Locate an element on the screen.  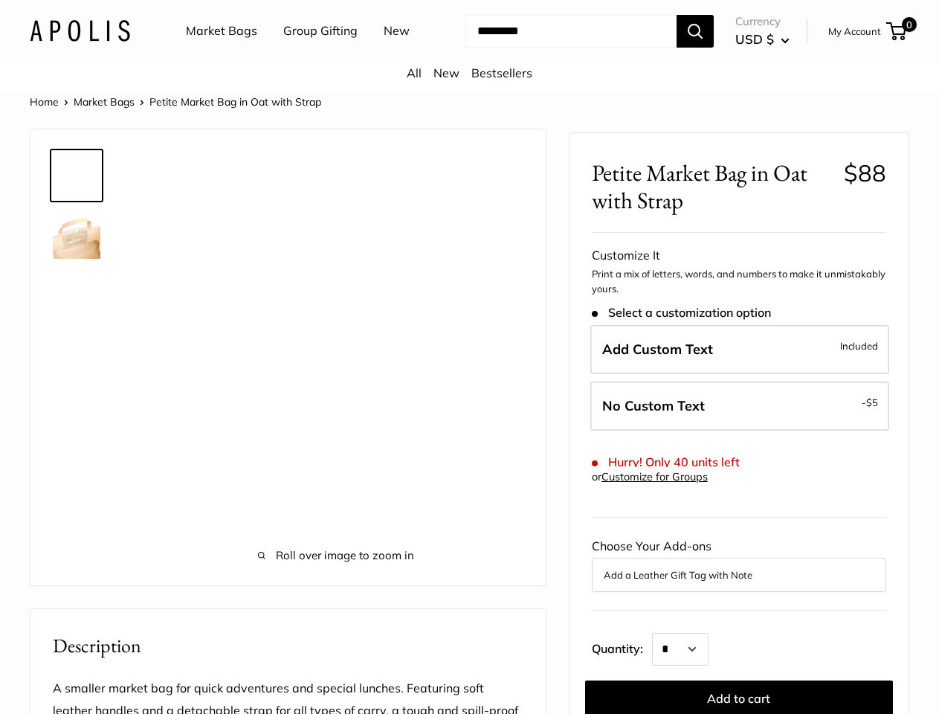
span: No Custom Text is located at coordinates (653, 405).